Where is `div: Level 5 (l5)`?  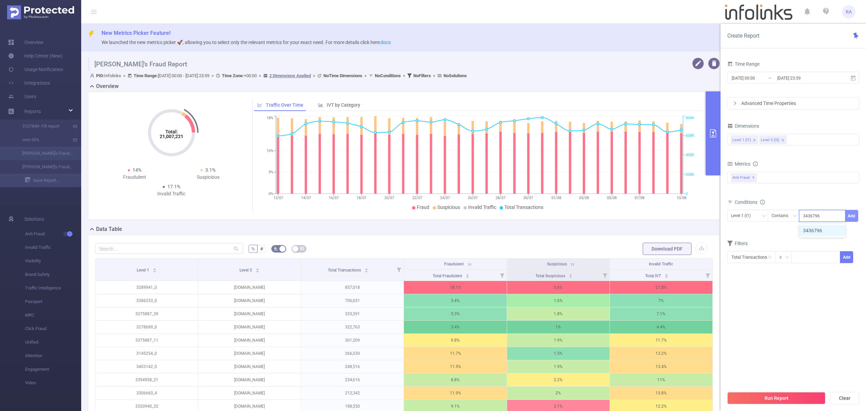
div: Level 5 (l5) is located at coordinates (770, 140).